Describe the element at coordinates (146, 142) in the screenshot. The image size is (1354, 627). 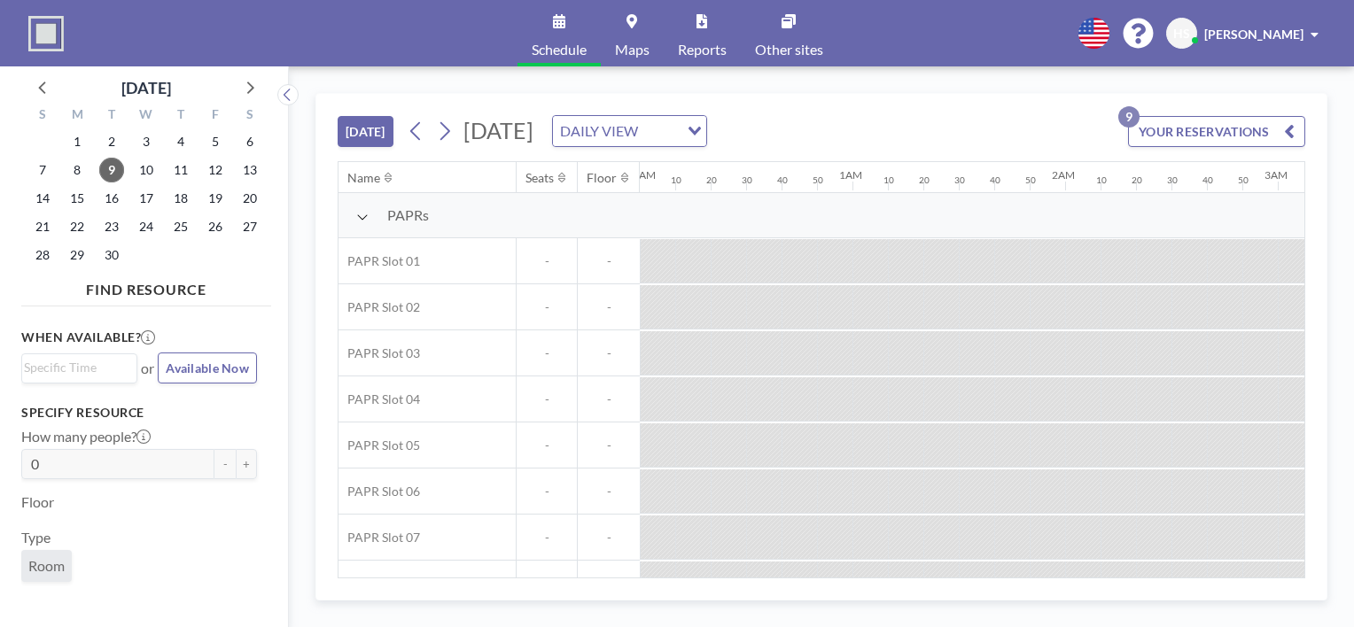
I see `span: Wednesday, September 3, 2025` at that location.